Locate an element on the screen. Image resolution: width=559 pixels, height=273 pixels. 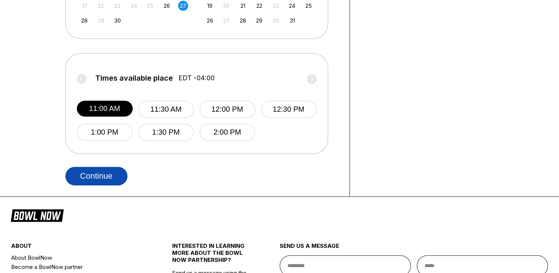
button: 1:00 PM is located at coordinates (105, 132).